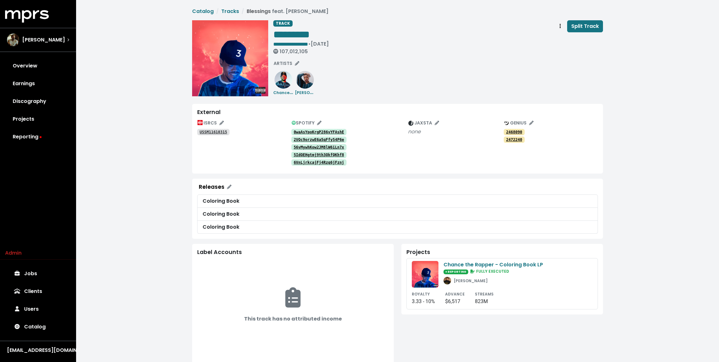  What do you see at coordinates (397, 112) in the screenshot?
I see `div: External` at bounding box center [397, 112].